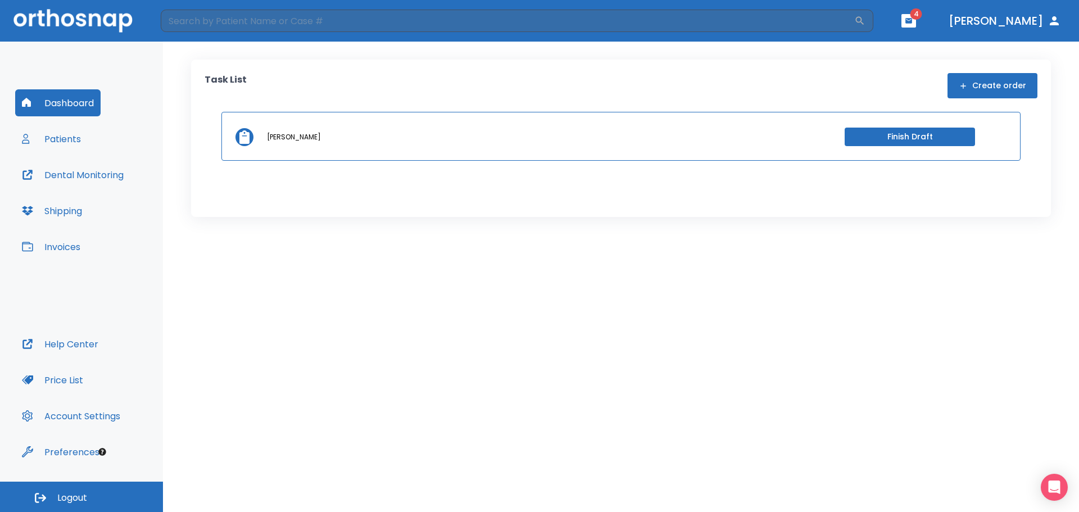 This screenshot has width=1079, height=512. What do you see at coordinates (52, 380) in the screenshot?
I see `a: Price List` at bounding box center [52, 380].